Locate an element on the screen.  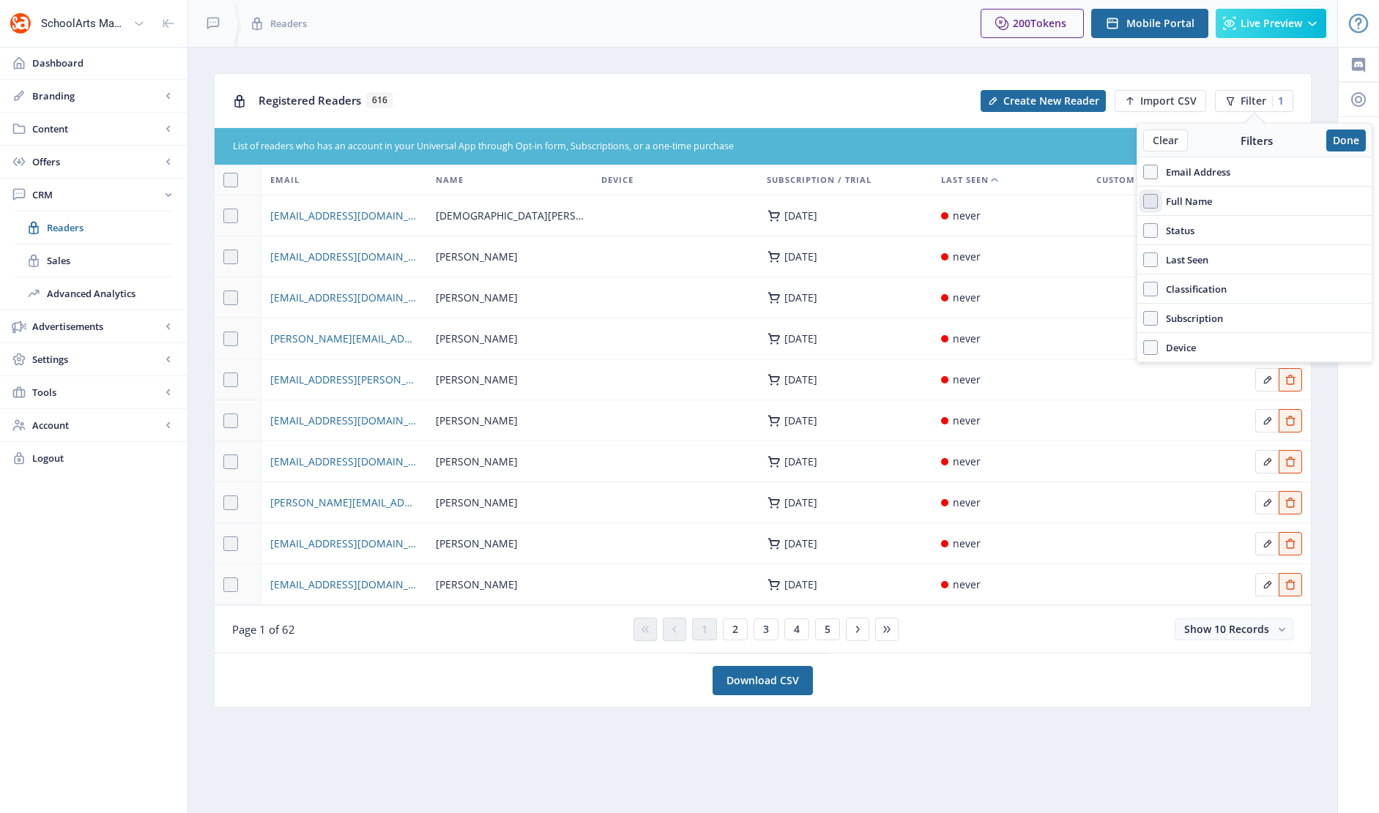
span: Subscription is located at coordinates (1190, 318).